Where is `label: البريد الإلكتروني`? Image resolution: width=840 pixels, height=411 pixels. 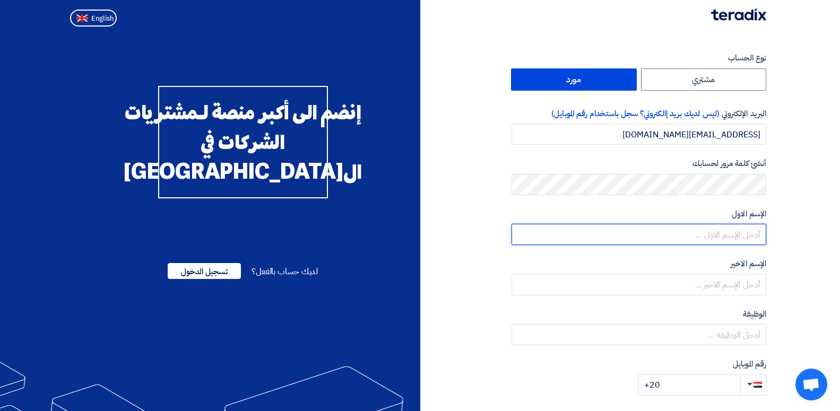
label: البريد الإلكتروني is located at coordinates (639, 114).